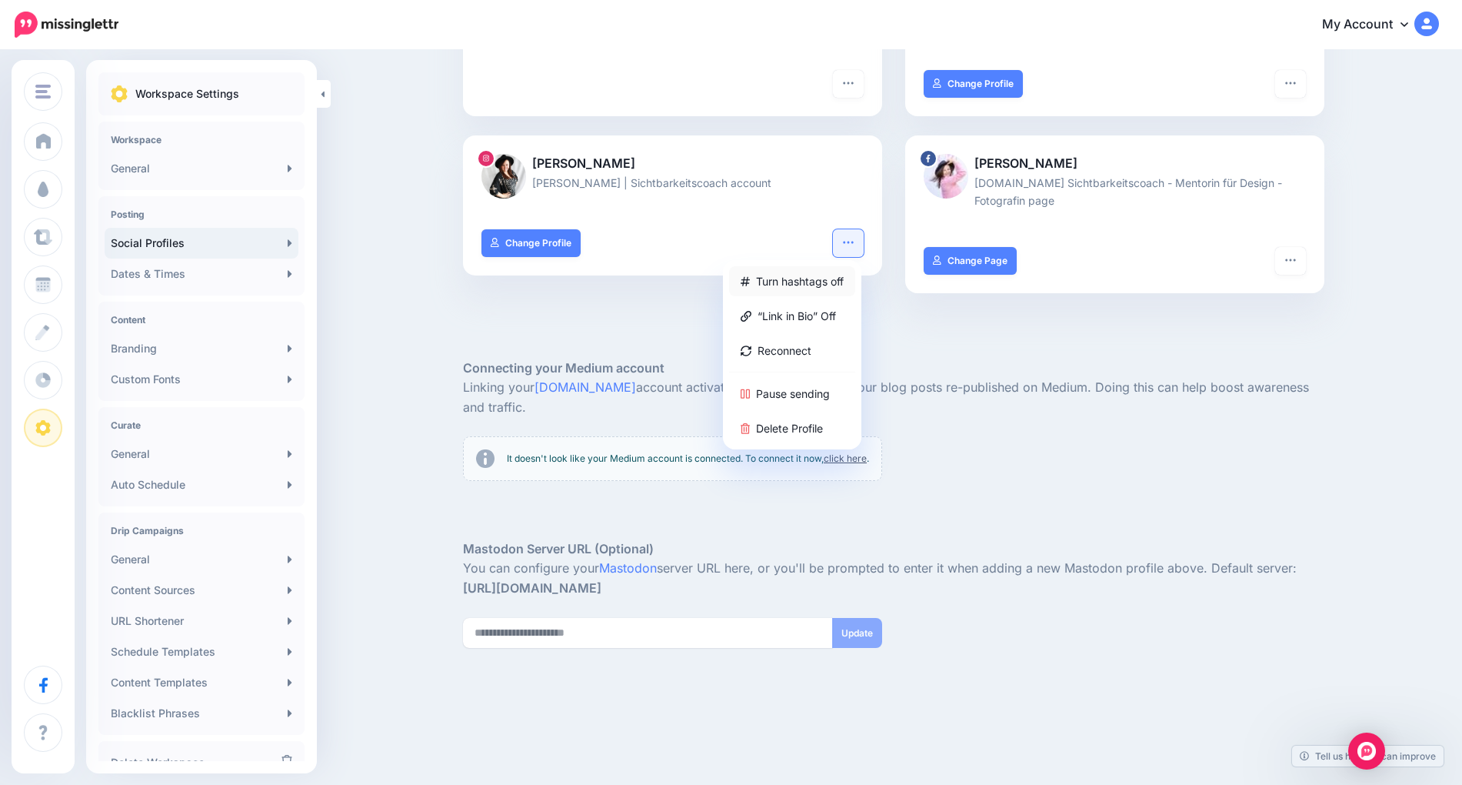 This screenshot has height=785, width=1462. I want to click on h5: Connecting your Medium account, so click(894, 368).